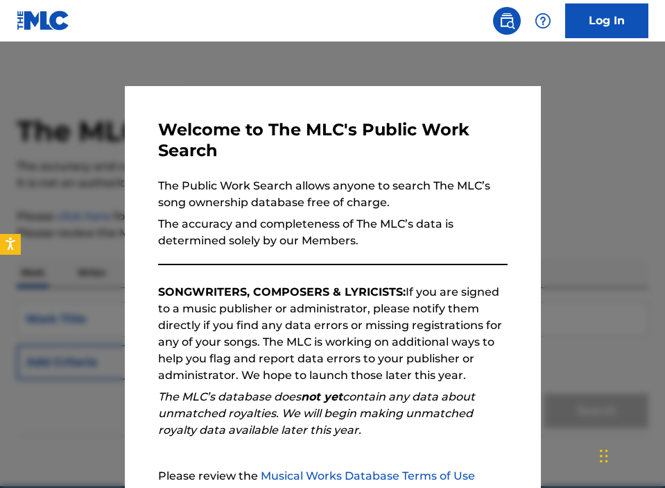 This screenshot has height=488, width=665. I want to click on p: The accuracy and completeness of The MLC’s data is determined solely by our Members., so click(333, 232).